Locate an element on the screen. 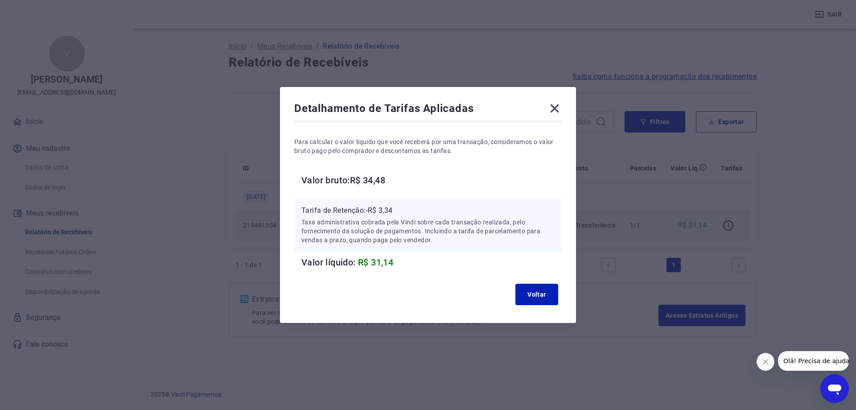  p: Para calcular o valor líquido que você receberá por uma transação, consideramos o valor bruto pag... is located at coordinates (428, 146).